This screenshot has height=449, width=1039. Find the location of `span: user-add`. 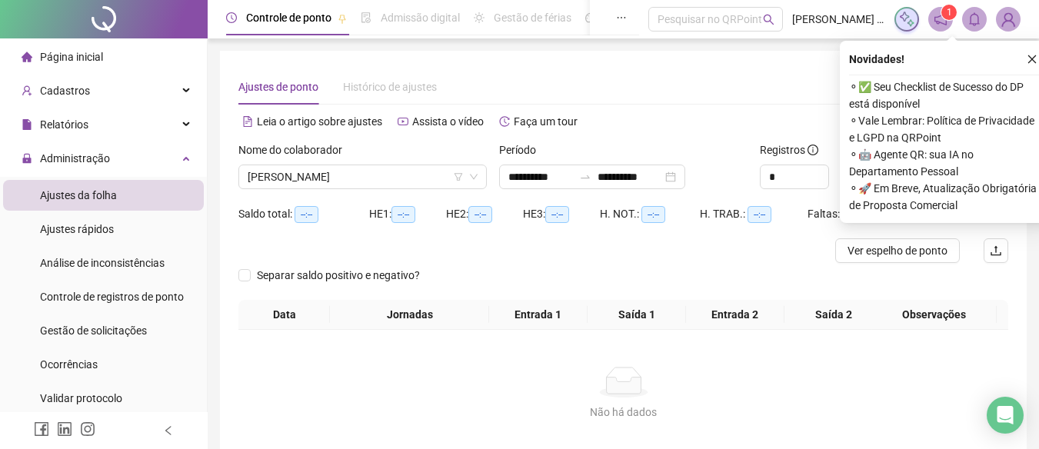

span: user-add is located at coordinates (27, 91).